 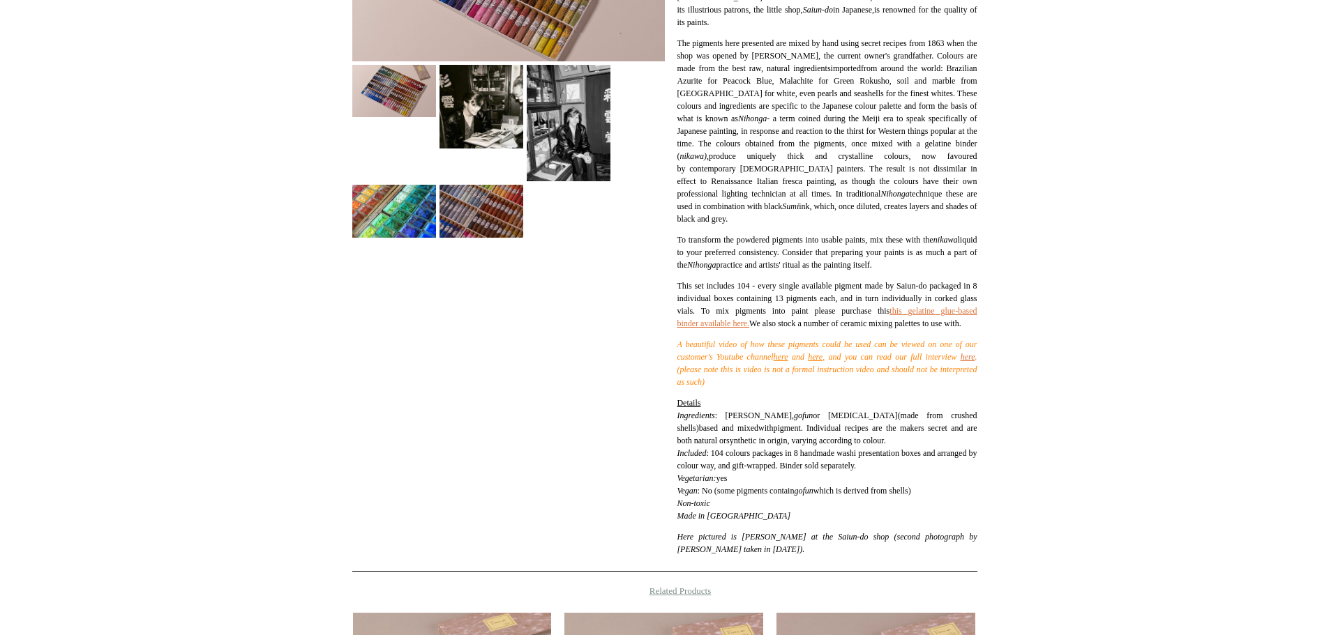 What do you see at coordinates (945, 240) in the screenshot?
I see `em: nikawa` at bounding box center [945, 240].